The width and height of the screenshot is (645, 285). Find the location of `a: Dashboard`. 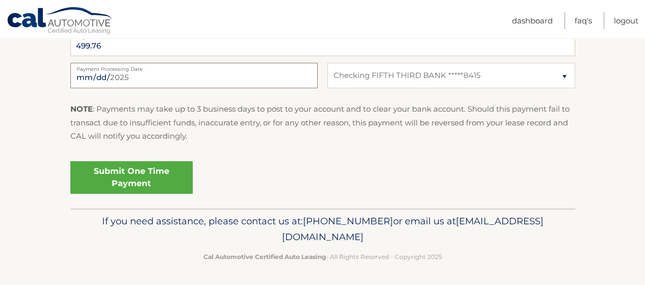

a: Dashboard is located at coordinates (533, 20).